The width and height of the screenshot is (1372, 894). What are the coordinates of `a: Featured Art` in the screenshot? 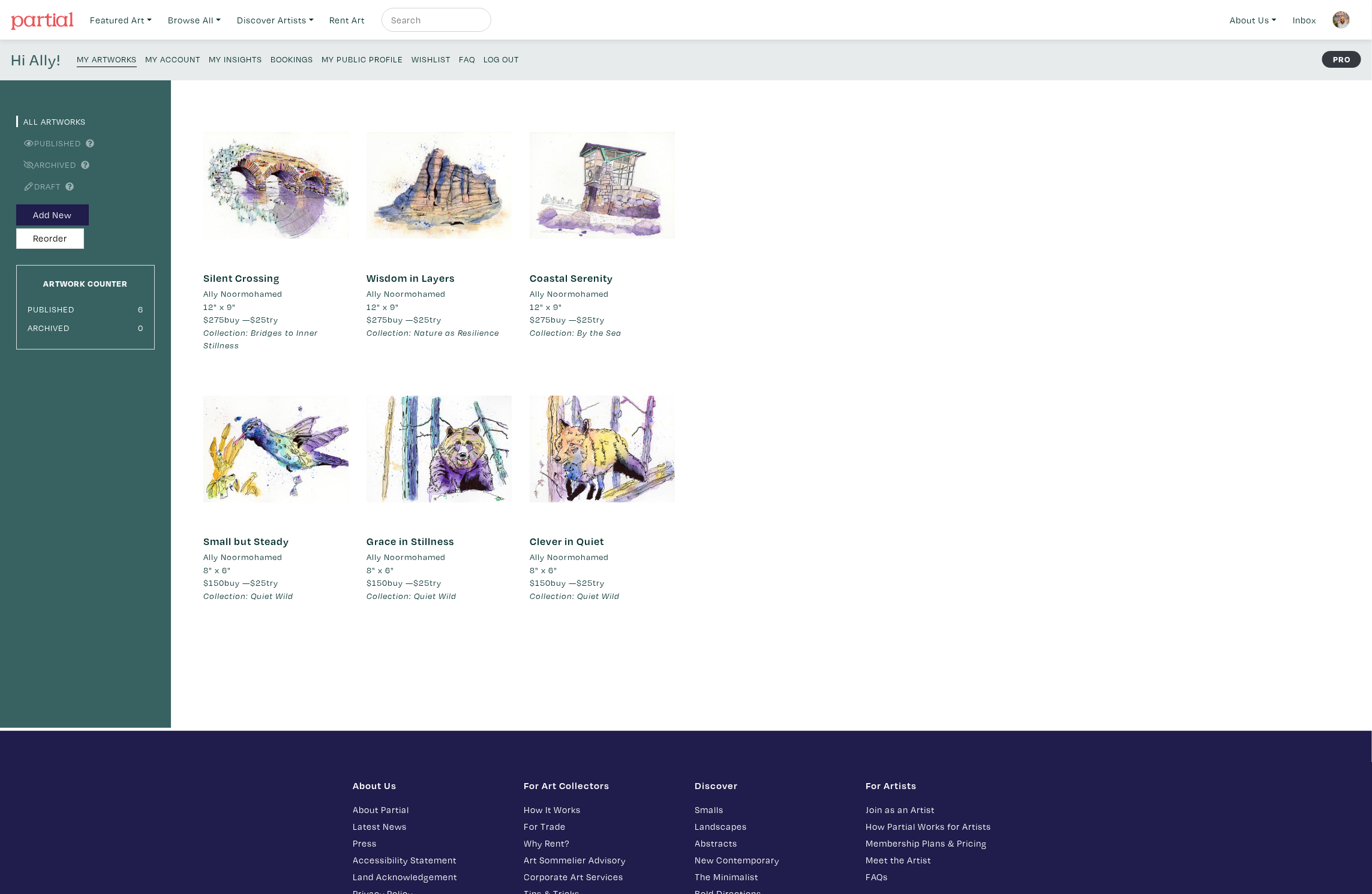 It's located at (121, 19).